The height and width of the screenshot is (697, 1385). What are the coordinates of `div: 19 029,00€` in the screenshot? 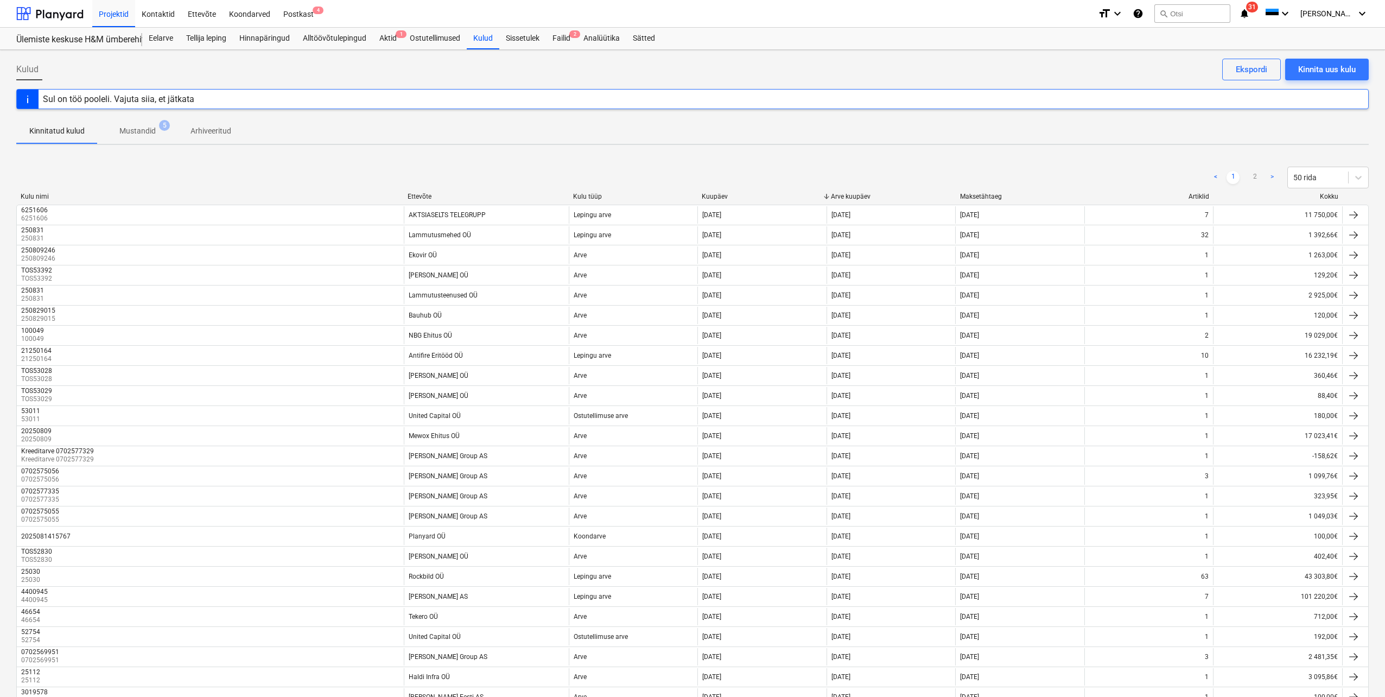 It's located at (1278, 335).